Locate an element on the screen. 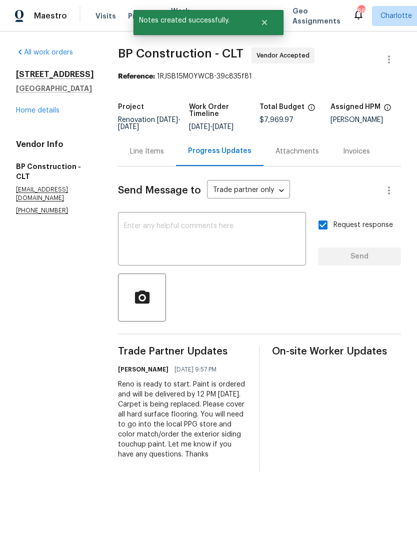  h5: BP Construction - CLT is located at coordinates (55, 171).